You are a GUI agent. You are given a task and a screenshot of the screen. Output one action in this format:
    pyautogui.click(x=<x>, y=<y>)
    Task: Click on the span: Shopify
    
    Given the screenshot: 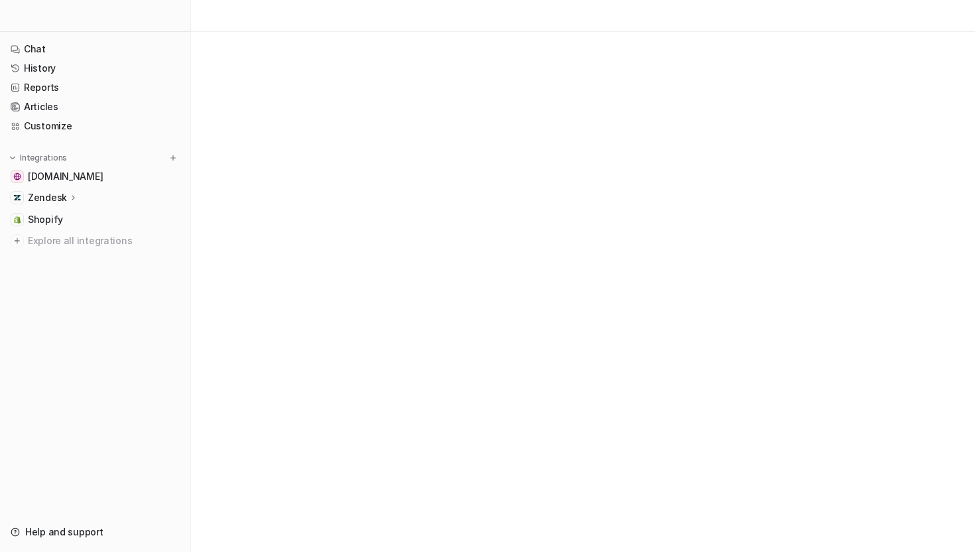 What is the action you would take?
    pyautogui.click(x=45, y=220)
    